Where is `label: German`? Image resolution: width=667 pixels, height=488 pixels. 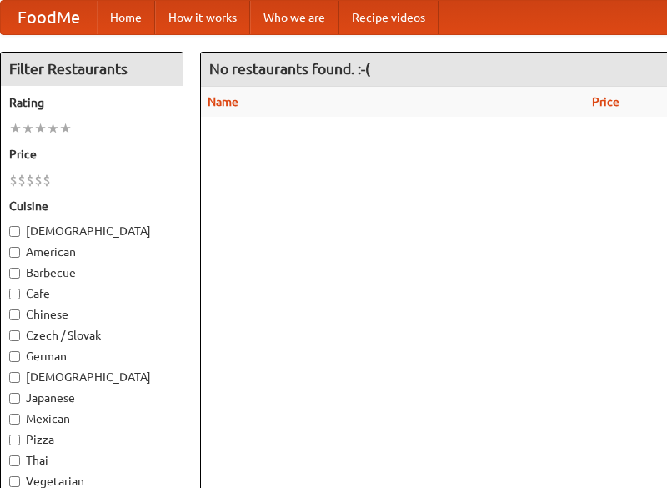
label: German is located at coordinates (92, 356).